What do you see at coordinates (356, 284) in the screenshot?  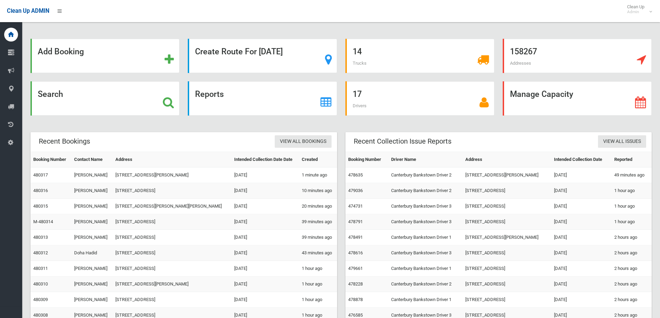 I see `a: 478228` at bounding box center [356, 284].